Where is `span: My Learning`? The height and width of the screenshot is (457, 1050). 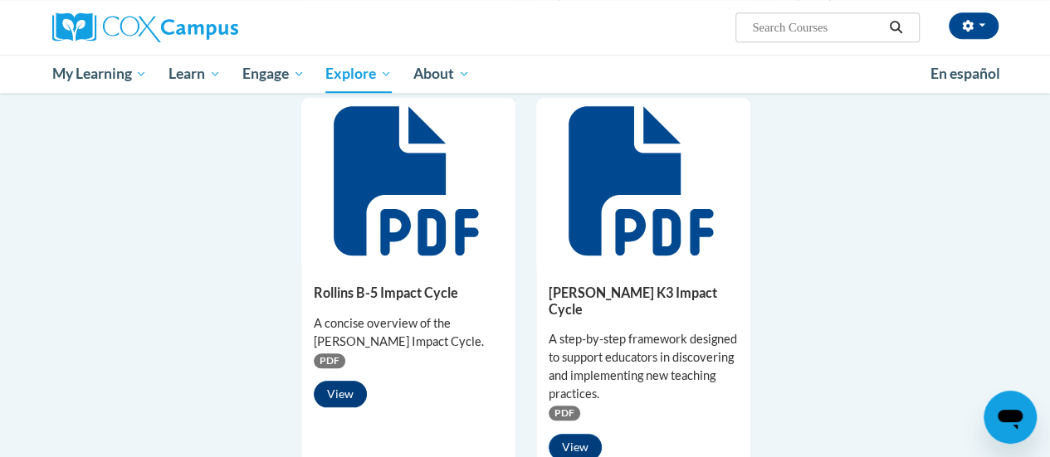 span: My Learning is located at coordinates (99, 74).